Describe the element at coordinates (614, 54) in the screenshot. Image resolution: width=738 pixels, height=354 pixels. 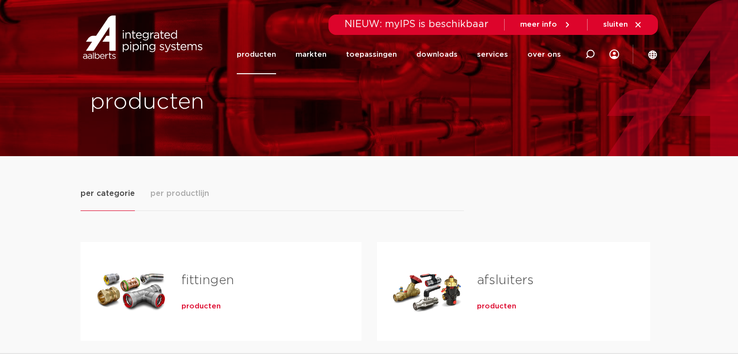
I see `div: my IPS` at that location.